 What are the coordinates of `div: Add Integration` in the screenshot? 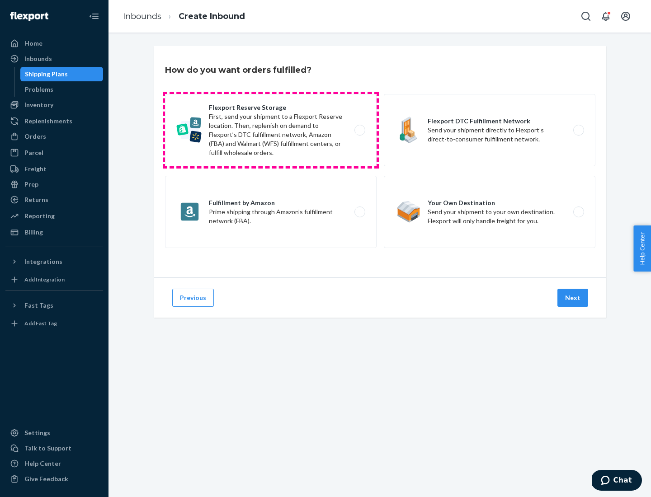 It's located at (44, 279).